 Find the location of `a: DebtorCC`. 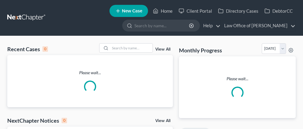

a: DebtorCC is located at coordinates (278, 11).